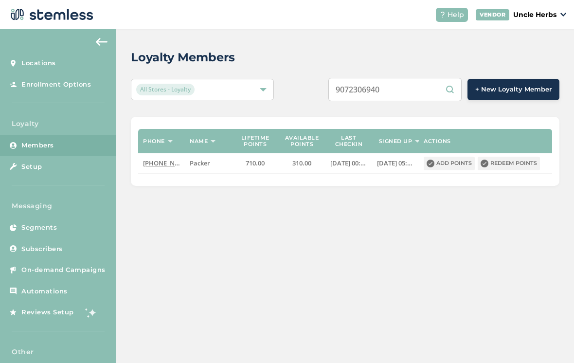  Describe the element at coordinates (102, 42) in the screenshot. I see `img: icon-arrow-back-accent-c549486e.svg` at that location.